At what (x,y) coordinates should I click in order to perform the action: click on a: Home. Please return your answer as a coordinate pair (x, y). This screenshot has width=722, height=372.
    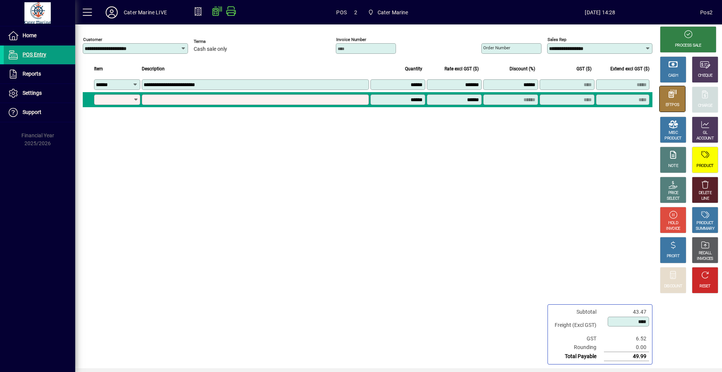
    Looking at the image, I should click on (39, 36).